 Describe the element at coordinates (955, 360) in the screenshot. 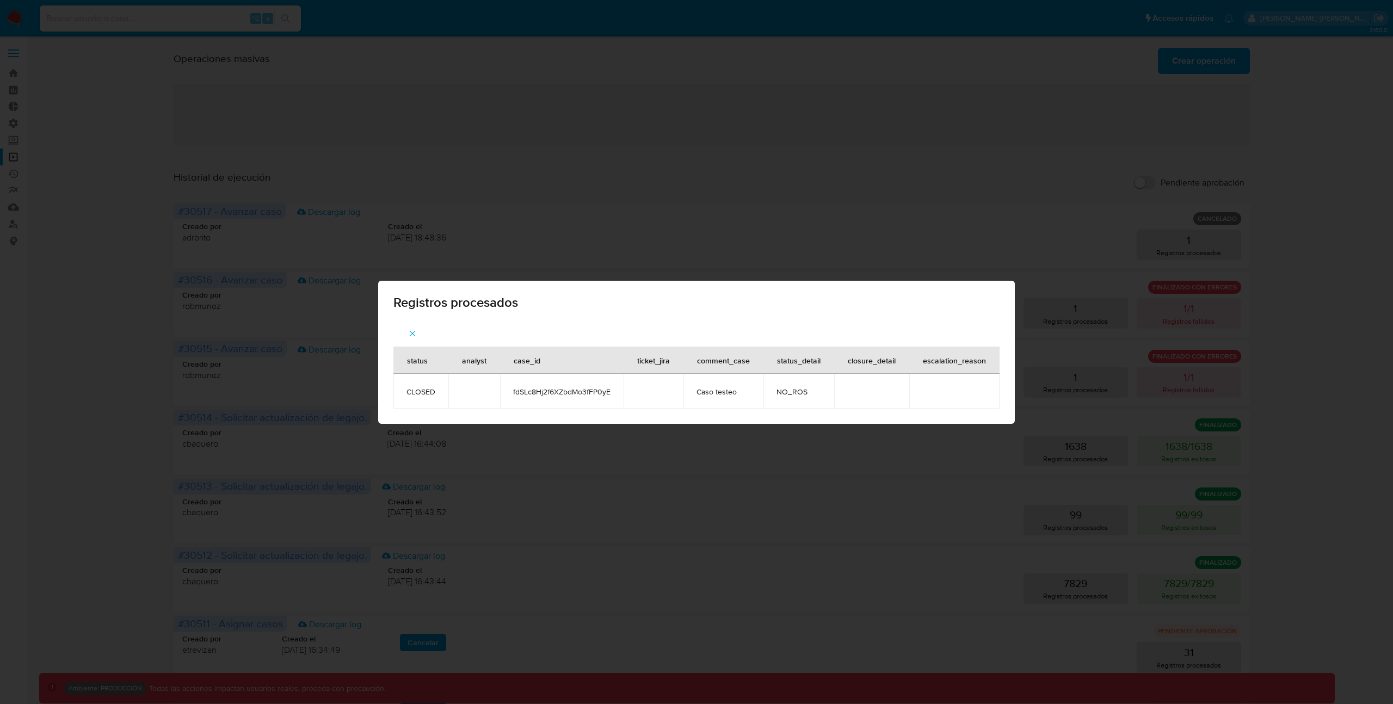

I see `div: escalation_reason` at that location.